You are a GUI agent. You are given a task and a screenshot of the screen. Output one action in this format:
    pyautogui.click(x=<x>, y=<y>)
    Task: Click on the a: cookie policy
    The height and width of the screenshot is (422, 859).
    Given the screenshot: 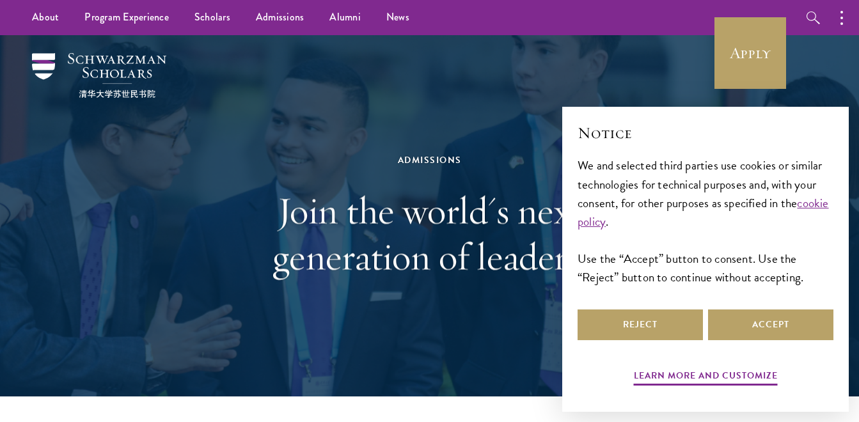 What is the action you would take?
    pyautogui.click(x=703, y=212)
    